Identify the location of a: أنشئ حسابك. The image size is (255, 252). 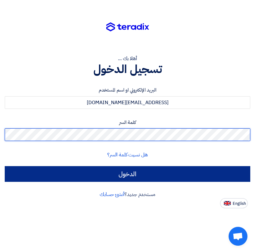
(112, 194).